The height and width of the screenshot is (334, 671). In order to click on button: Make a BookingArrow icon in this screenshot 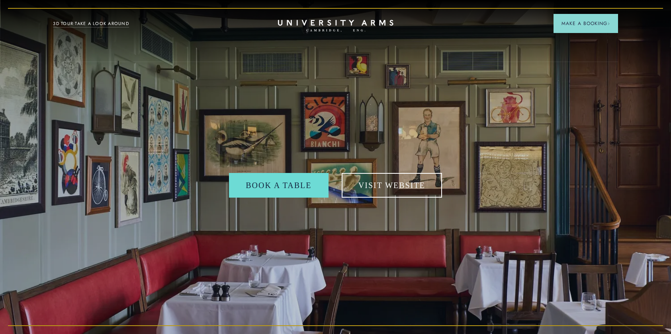, I will do `click(586, 23)`.